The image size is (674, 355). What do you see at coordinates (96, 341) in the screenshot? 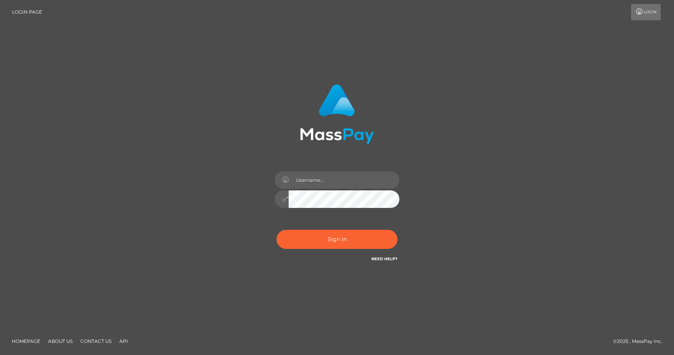
I see `a: Contact Us` at bounding box center [96, 341].